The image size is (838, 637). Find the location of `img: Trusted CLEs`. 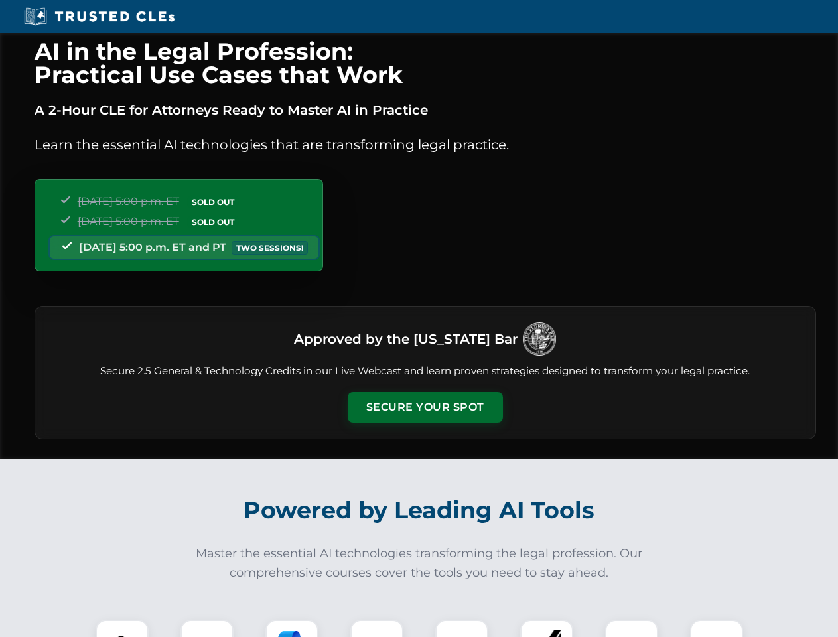

img: Trusted CLEs is located at coordinates (99, 17).